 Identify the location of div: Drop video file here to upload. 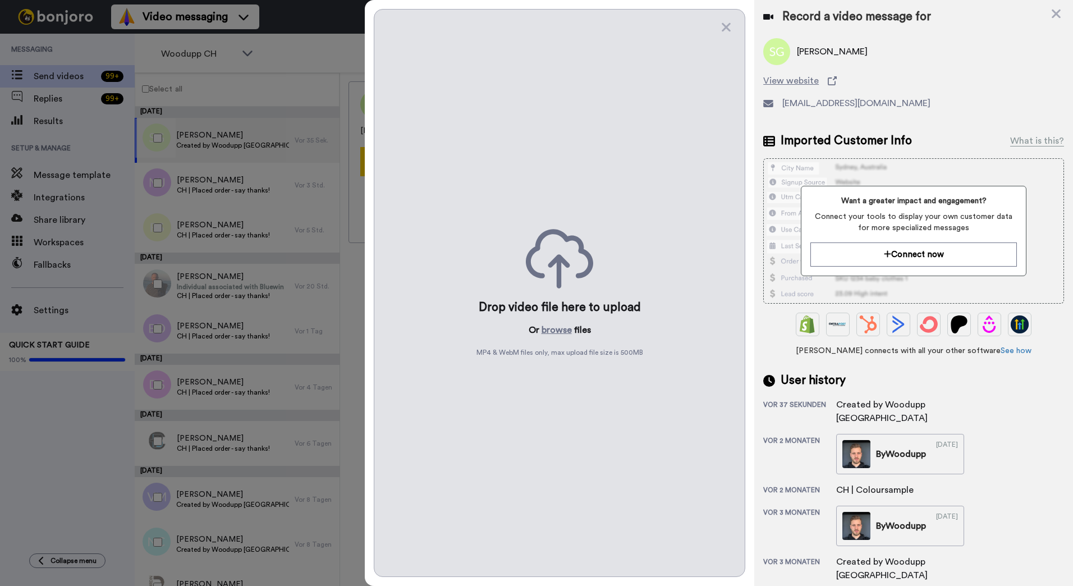
(560, 308).